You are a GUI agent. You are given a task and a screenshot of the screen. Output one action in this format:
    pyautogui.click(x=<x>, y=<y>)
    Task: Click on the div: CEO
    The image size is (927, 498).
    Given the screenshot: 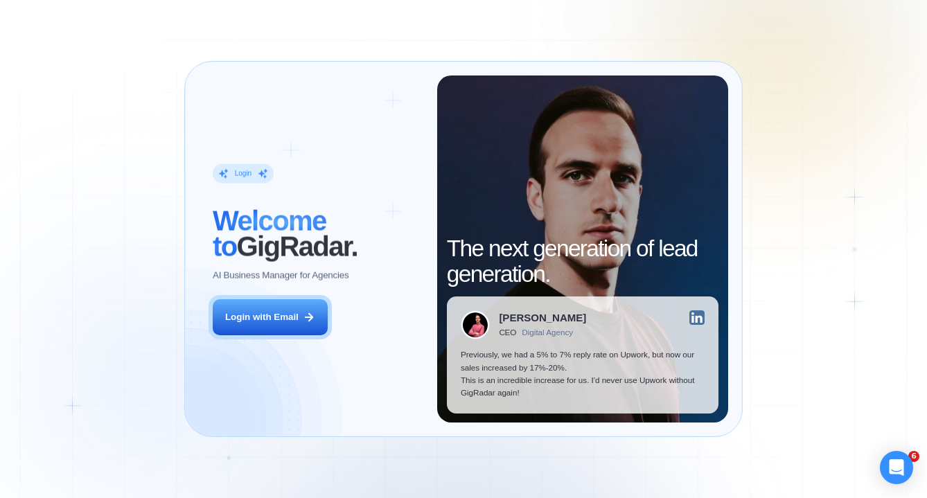 What is the action you would take?
    pyautogui.click(x=507, y=332)
    